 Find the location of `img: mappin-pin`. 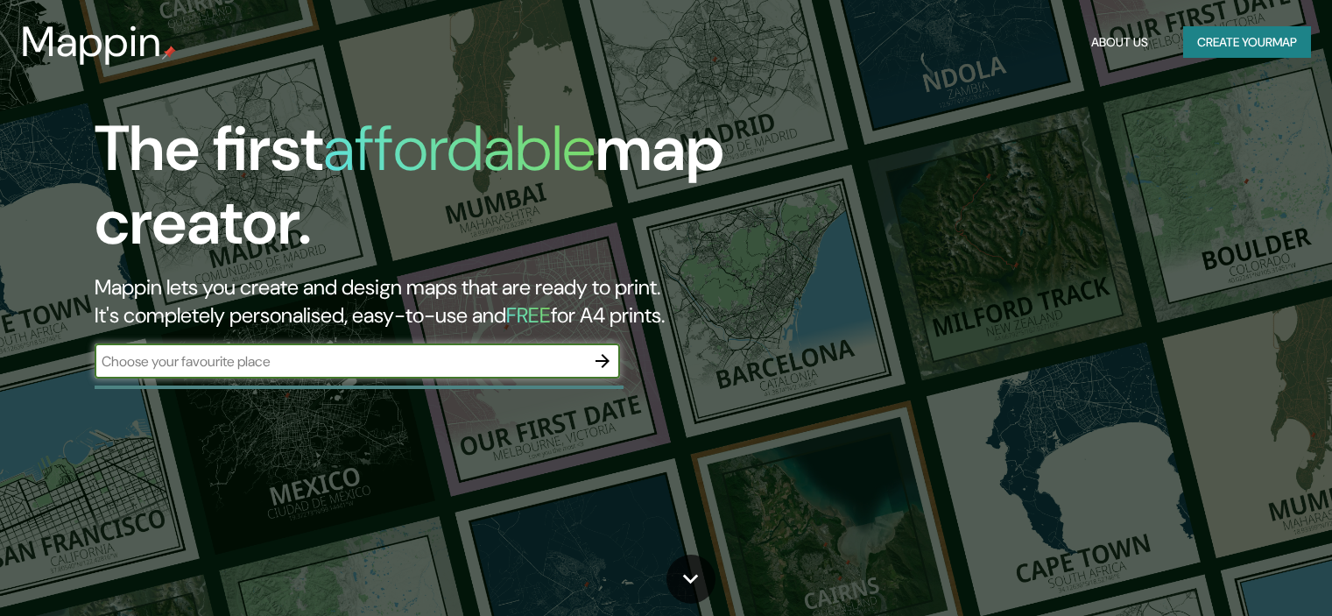

img: mappin-pin is located at coordinates (169, 53).